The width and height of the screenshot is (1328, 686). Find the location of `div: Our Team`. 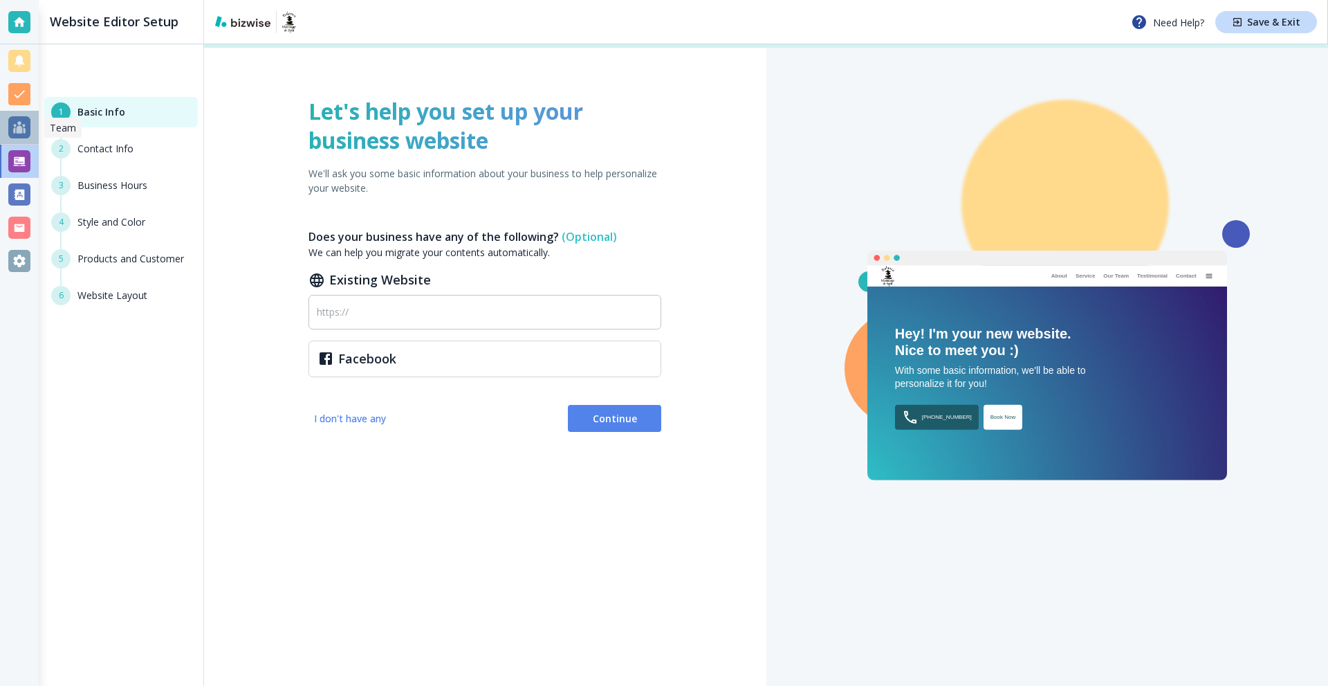

div: Our Team is located at coordinates (1116, 275).